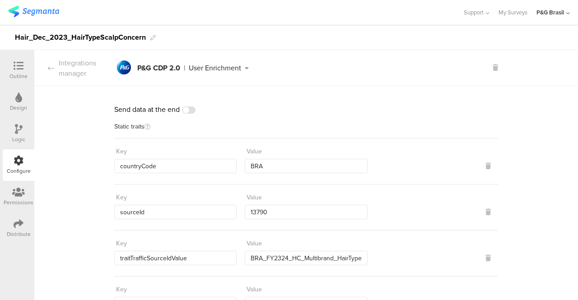  Describe the element at coordinates (80, 37) in the screenshot. I see `div: Hair_Dec_2023_HairTypeScalpConcern` at that location.